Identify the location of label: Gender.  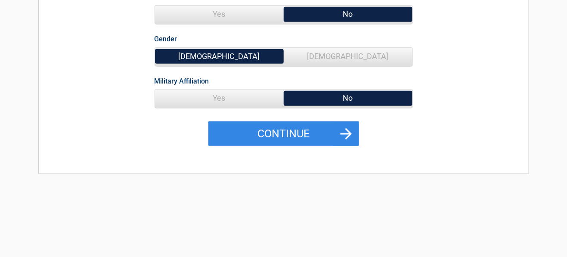
(166, 39).